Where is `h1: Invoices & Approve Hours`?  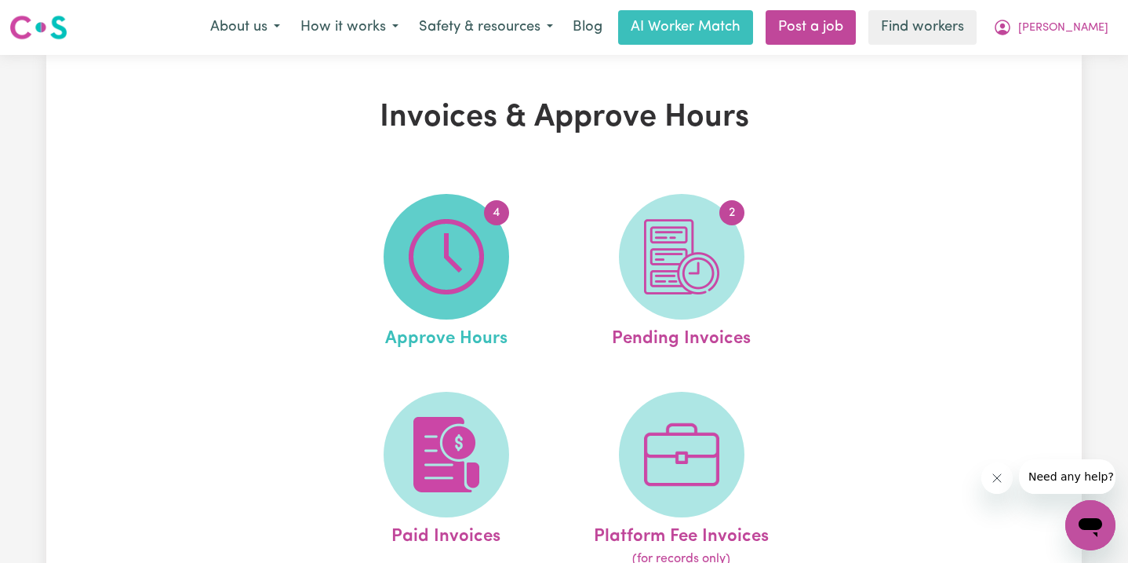
h1: Invoices & Approve Hours is located at coordinates (564, 118).